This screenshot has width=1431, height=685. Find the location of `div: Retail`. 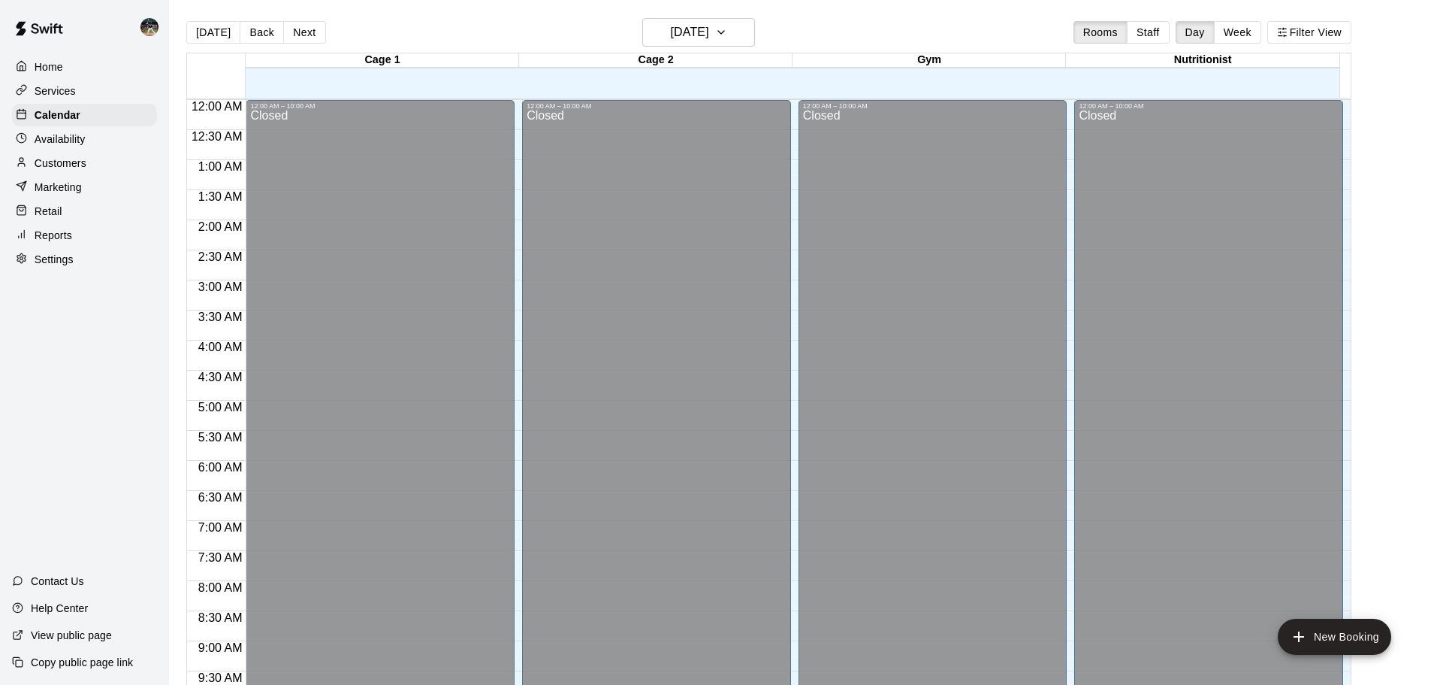

div: Retail is located at coordinates (84, 211).